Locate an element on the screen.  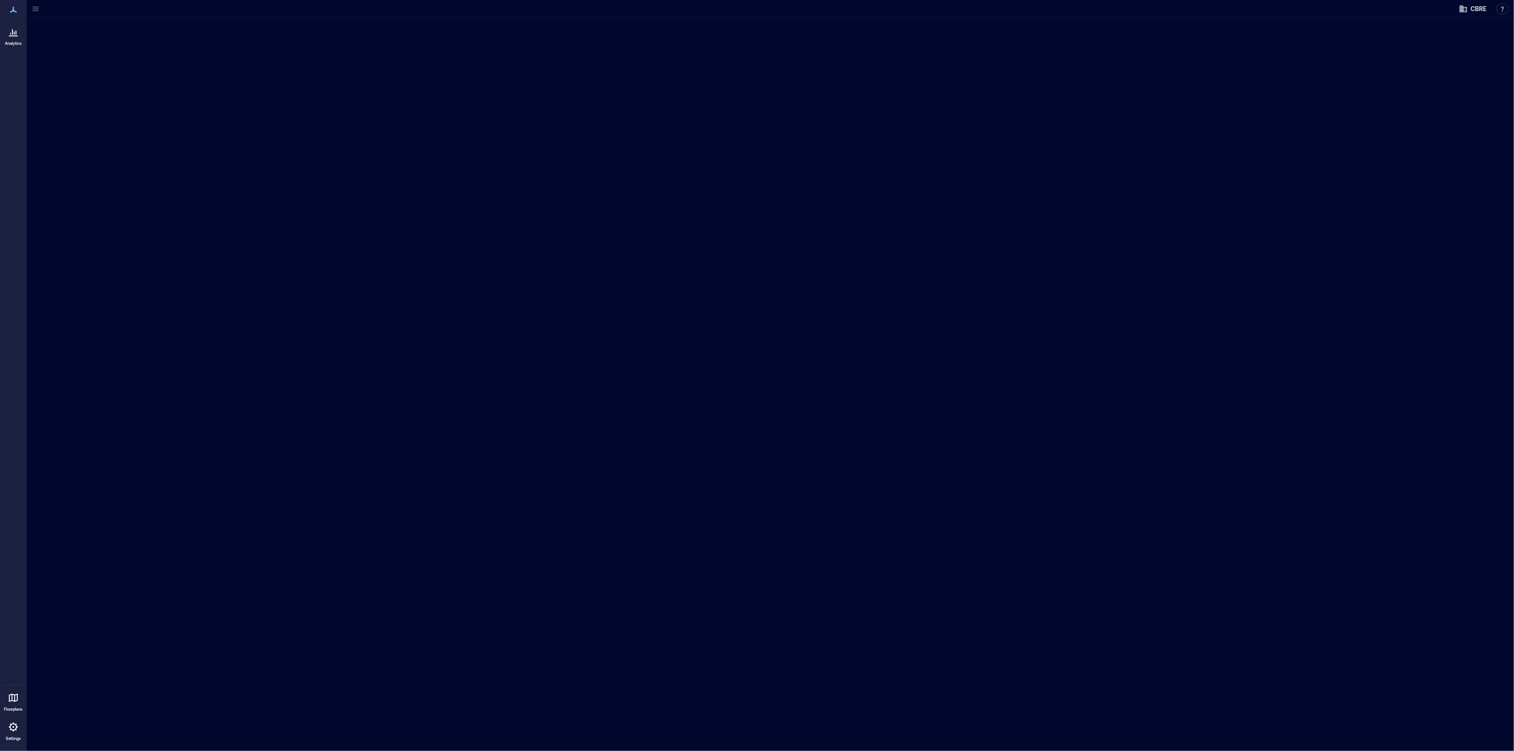
p: Analytics is located at coordinates (13, 43).